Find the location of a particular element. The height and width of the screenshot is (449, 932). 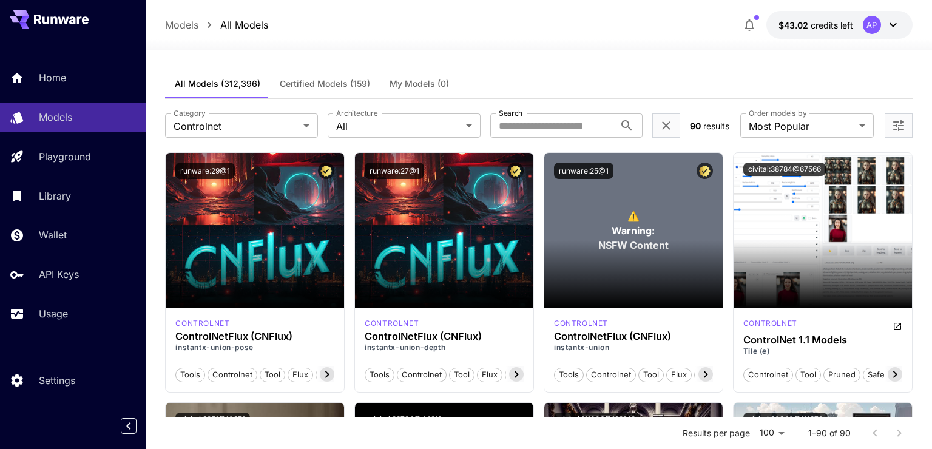

label: Category is located at coordinates (189, 113).